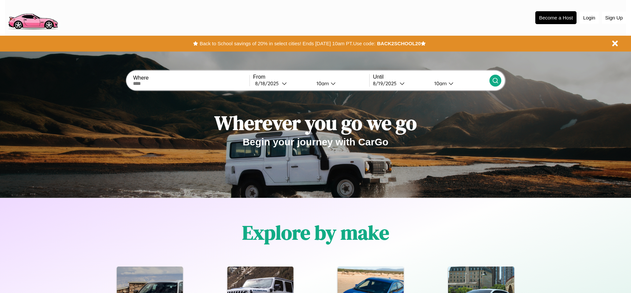 This screenshot has height=293, width=631. Describe the element at coordinates (589, 17) in the screenshot. I see `button: Login` at that location.